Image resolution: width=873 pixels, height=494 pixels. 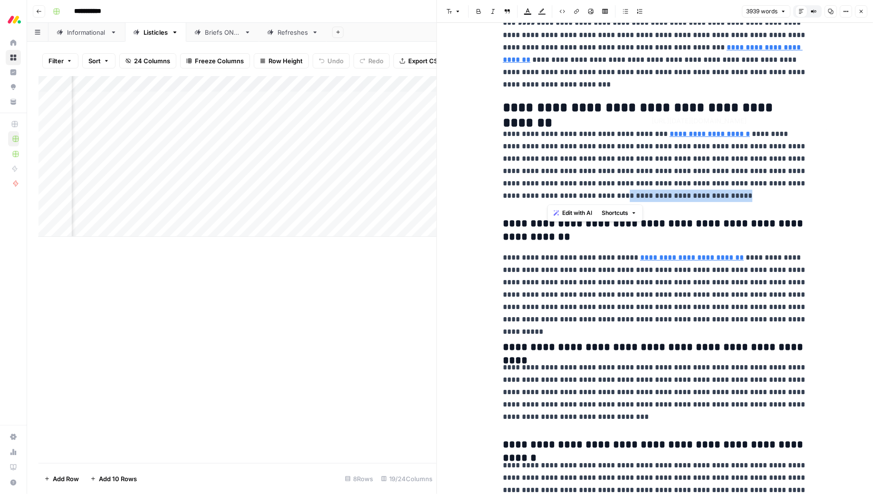 I want to click on a: Home, so click(x=13, y=43).